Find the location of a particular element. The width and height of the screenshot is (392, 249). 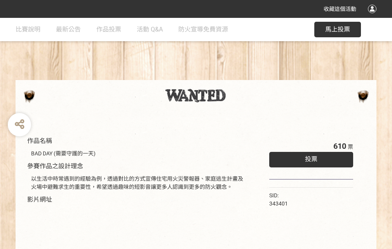

a: 防火宣導免費資源 is located at coordinates (203, 29).